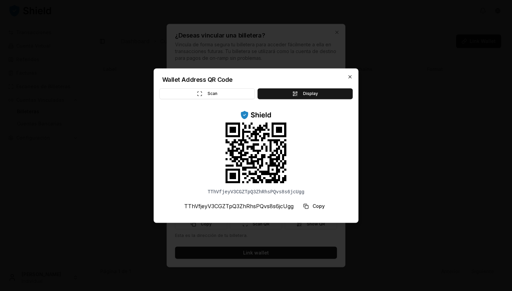 The image size is (512, 291). I want to click on img: ShieldPay Logo, so click(256, 115).